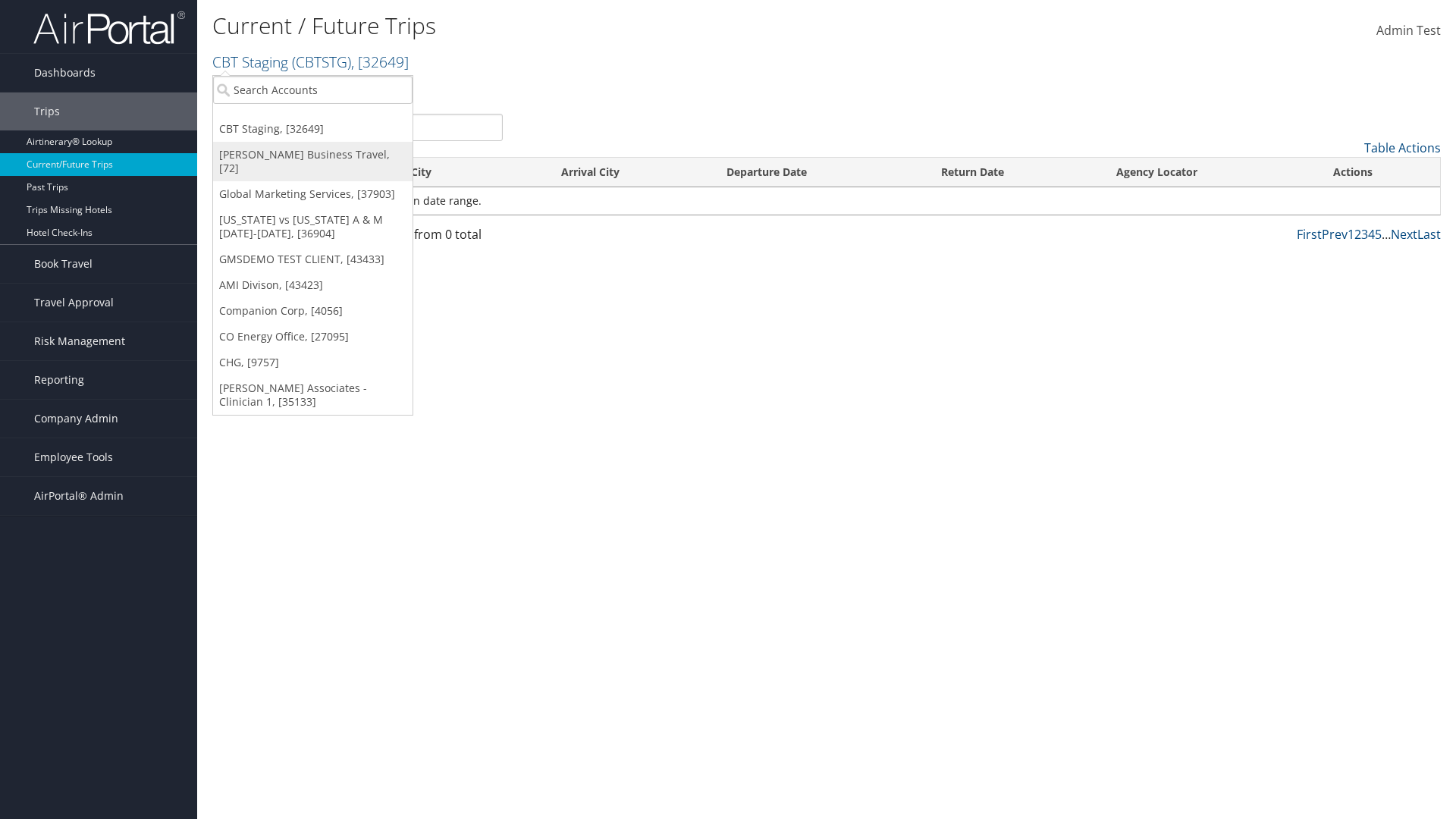 The height and width of the screenshot is (819, 1456). I want to click on a: CBT Staging, [32649], so click(312, 129).